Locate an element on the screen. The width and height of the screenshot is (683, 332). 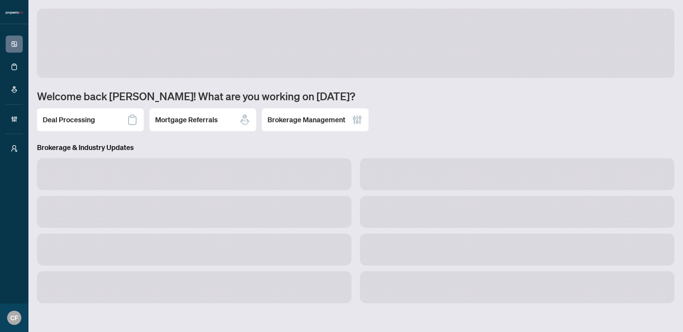
span: CF is located at coordinates (14, 318).